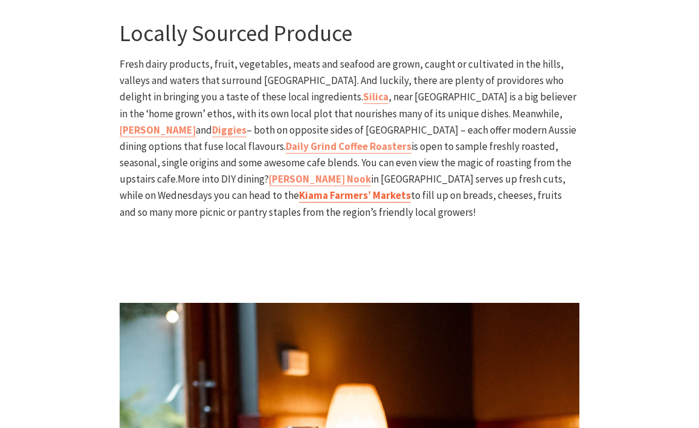  Describe the element at coordinates (349, 138) in the screenshot. I see `p: is open to sample freshly roasted, seasonal, single origins and some awesome cafe blends. You can...` at that location.